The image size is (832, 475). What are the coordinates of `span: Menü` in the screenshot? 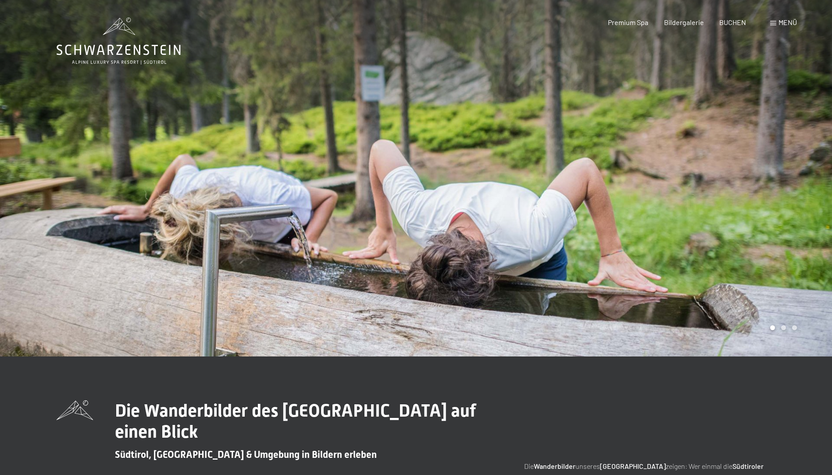 It's located at (788, 22).